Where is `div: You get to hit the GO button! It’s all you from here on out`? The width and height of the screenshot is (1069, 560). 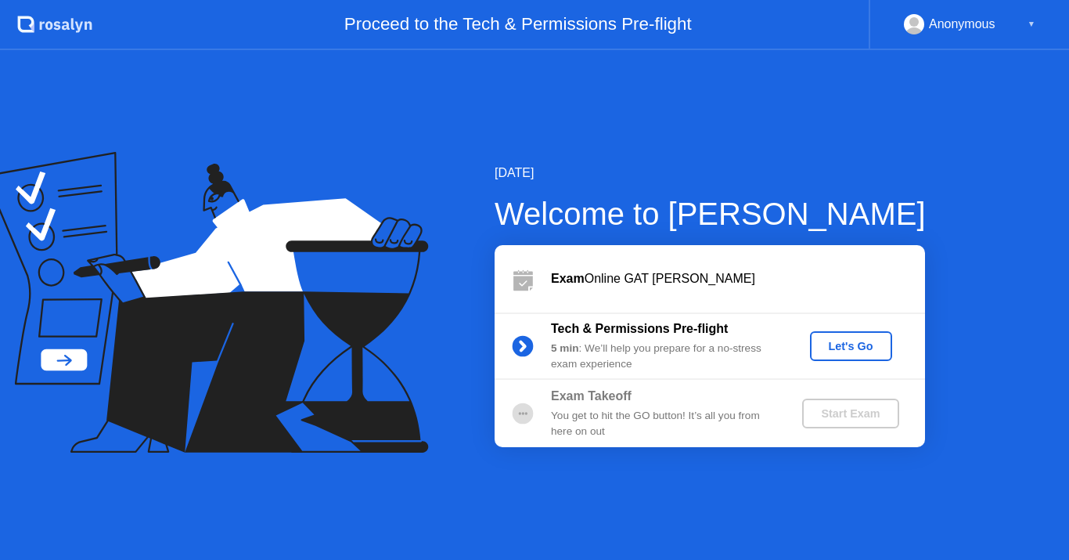 div: You get to hit the GO button! It’s all you from here on out is located at coordinates (664, 423).